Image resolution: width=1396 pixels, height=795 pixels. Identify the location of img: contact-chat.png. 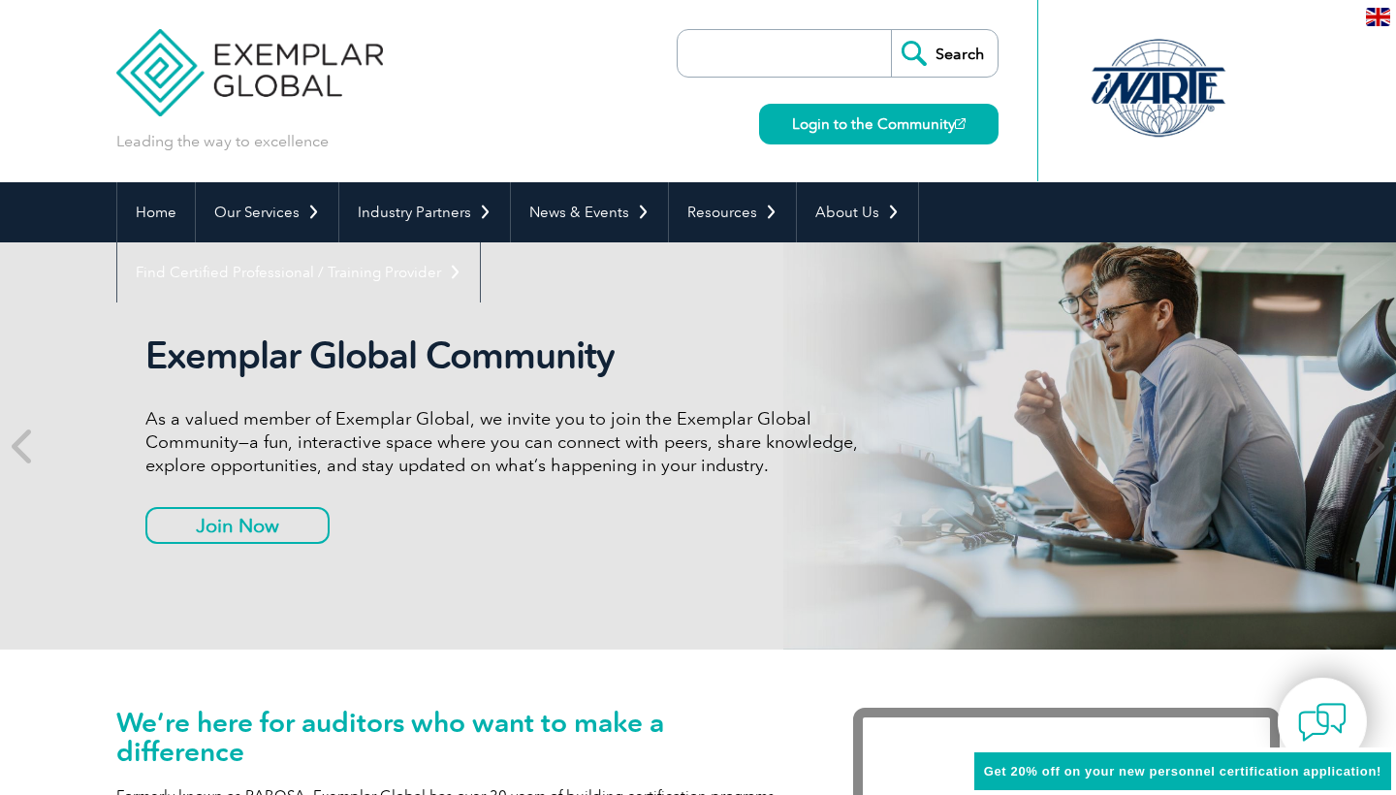
(1322, 722).